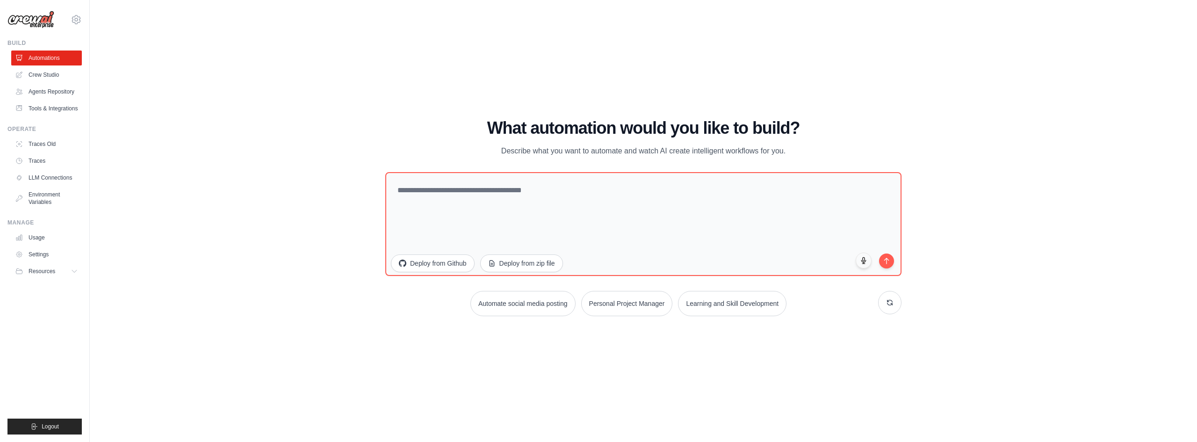  I want to click on a: Agents Repository, so click(46, 92).